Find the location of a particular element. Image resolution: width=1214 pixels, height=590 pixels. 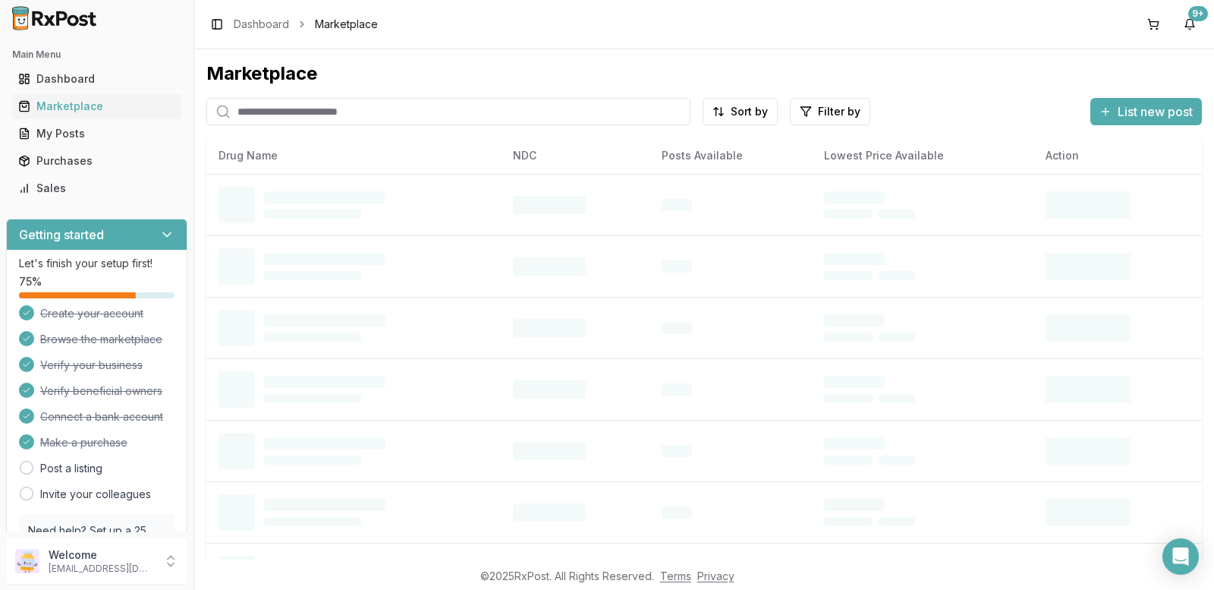

nav: breadcrumb is located at coordinates (306, 24).